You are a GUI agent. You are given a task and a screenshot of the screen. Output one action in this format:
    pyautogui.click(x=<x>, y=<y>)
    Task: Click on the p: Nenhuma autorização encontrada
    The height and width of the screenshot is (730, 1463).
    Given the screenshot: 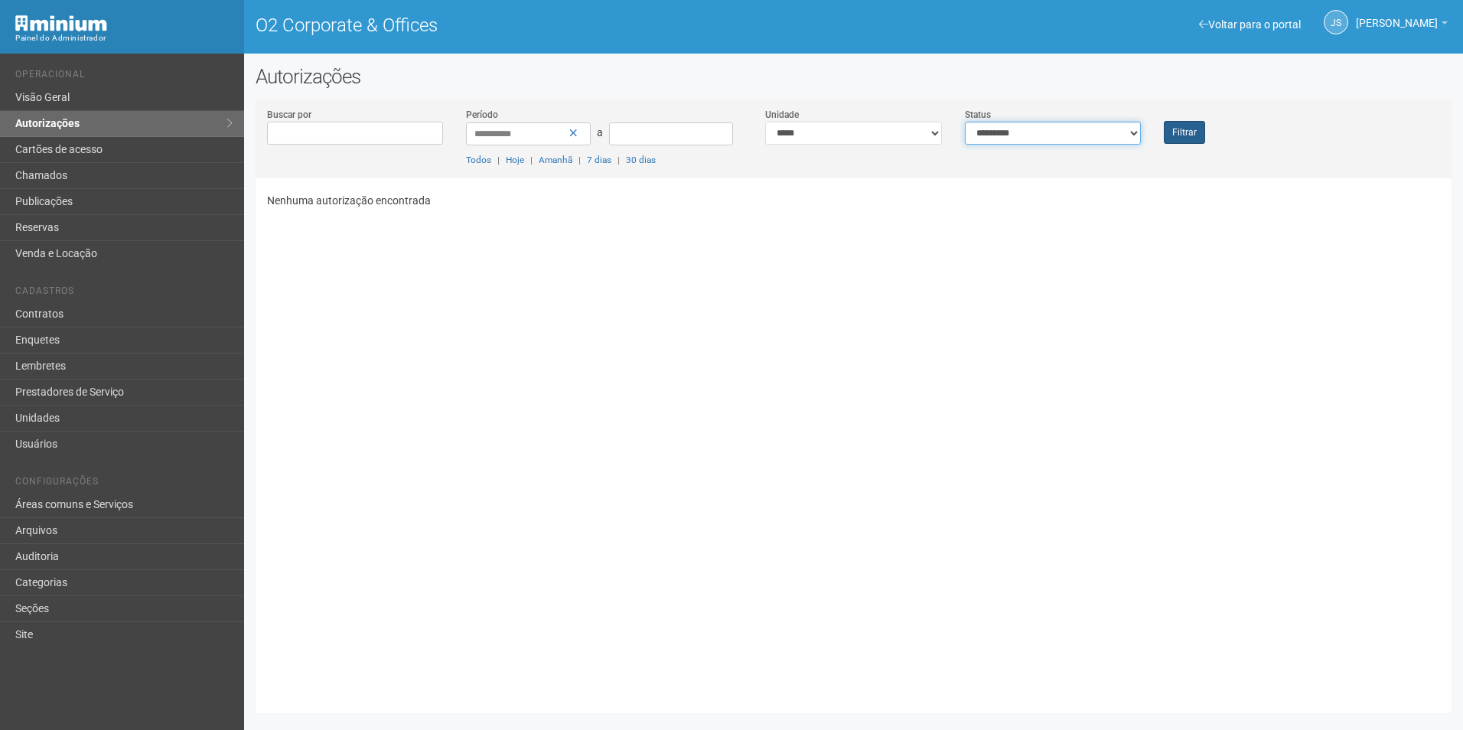 What is the action you would take?
    pyautogui.click(x=853, y=200)
    